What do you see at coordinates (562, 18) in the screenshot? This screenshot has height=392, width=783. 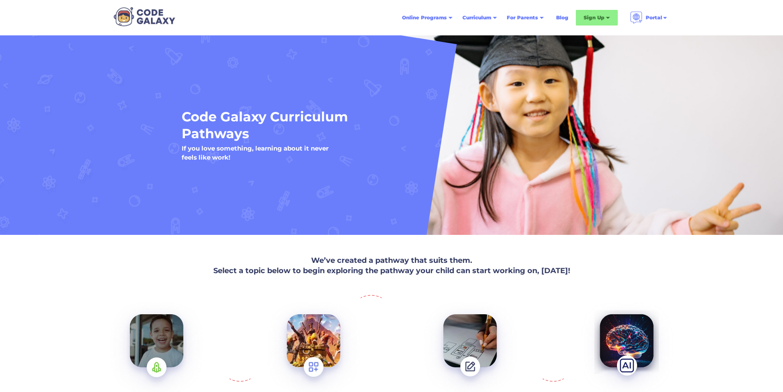 I see `a: Blog` at bounding box center [562, 18].